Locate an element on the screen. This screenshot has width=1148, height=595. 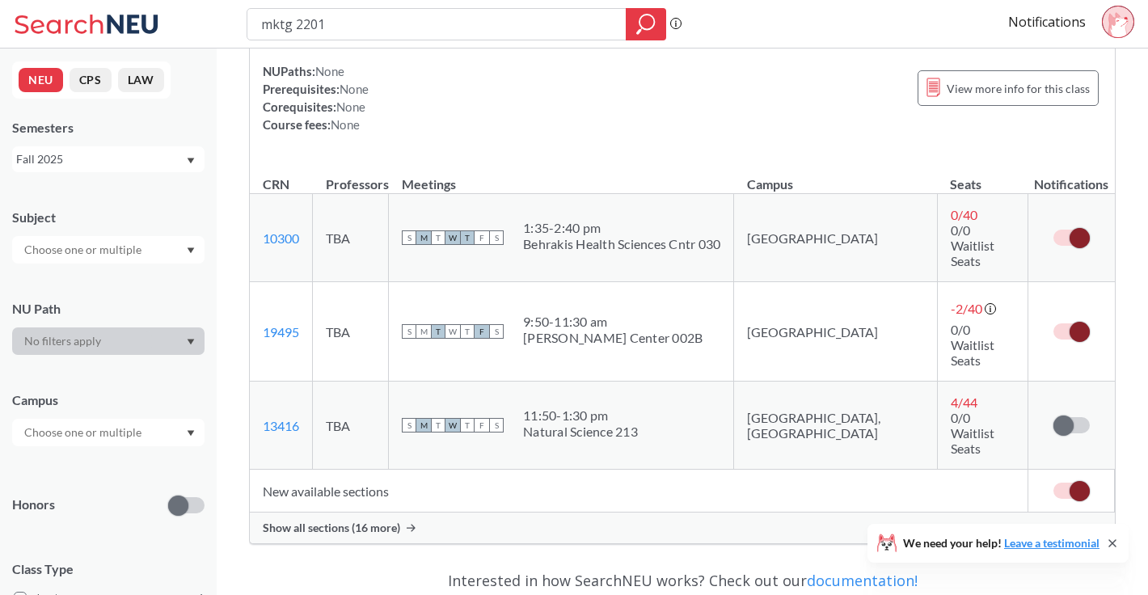
input: Class, professor, course number, "phrase" is located at coordinates (436, 24).